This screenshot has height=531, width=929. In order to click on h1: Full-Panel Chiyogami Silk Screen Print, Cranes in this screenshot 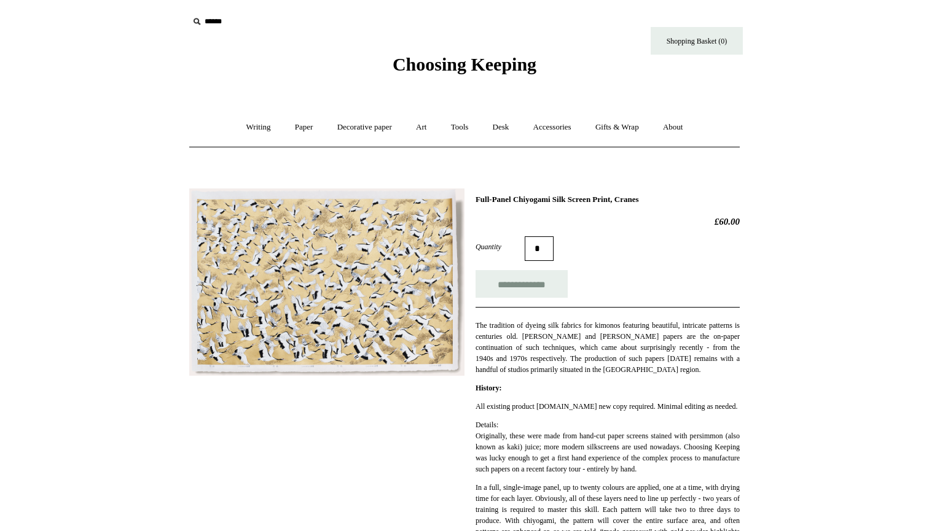, I will do `click(607, 200)`.